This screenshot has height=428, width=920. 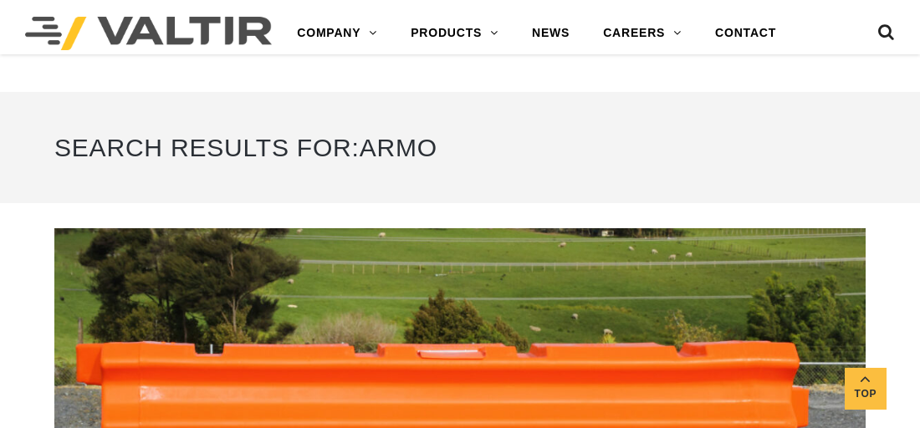 What do you see at coordinates (148, 33) in the screenshot?
I see `img: Valtir` at bounding box center [148, 33].